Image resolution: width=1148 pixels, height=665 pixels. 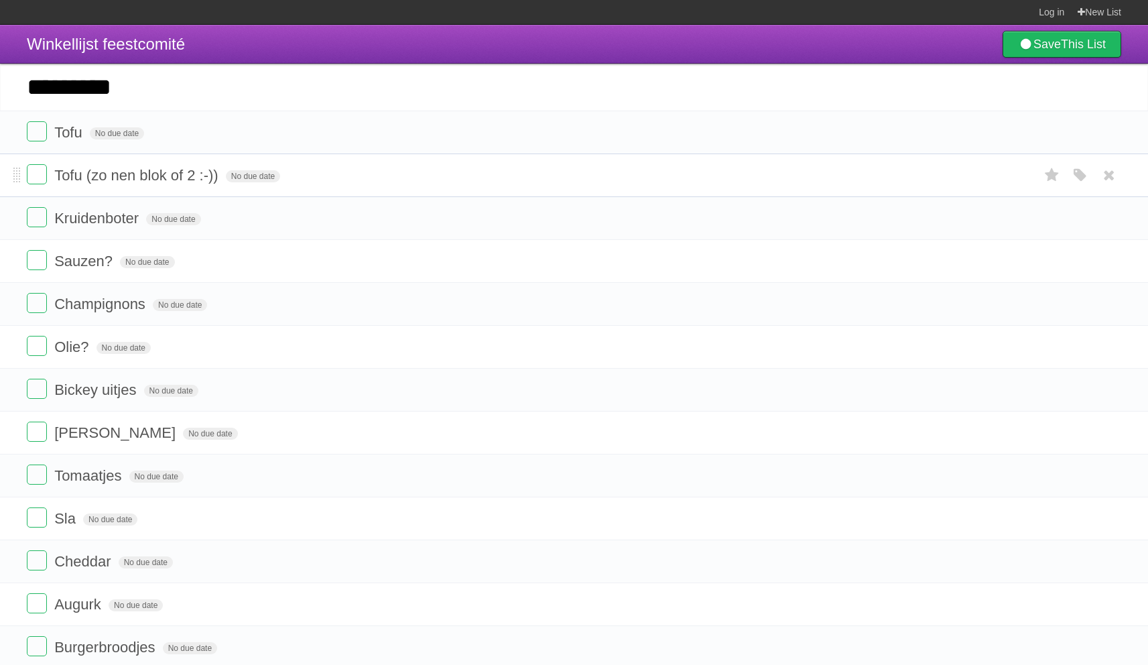 I want to click on span: Sla, so click(x=66, y=518).